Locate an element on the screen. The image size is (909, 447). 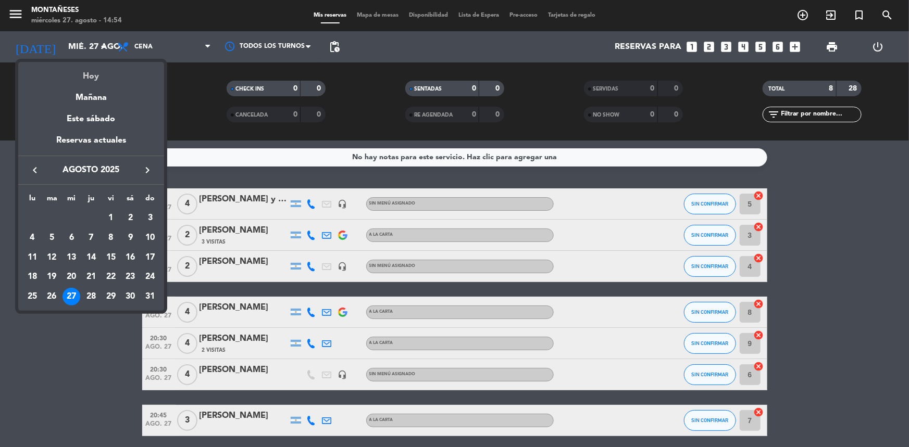
td: 4 de agosto de 2025 is located at coordinates (32, 238).